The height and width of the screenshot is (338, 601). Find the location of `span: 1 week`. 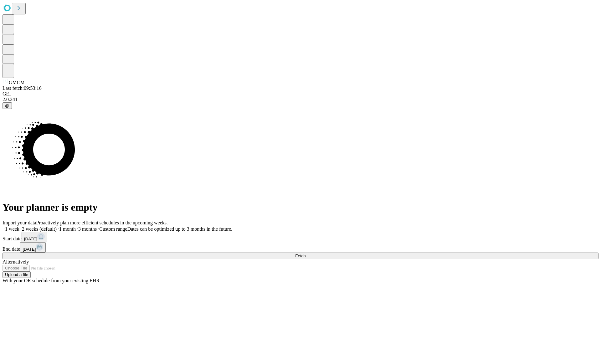

span: 1 week is located at coordinates (12, 229).